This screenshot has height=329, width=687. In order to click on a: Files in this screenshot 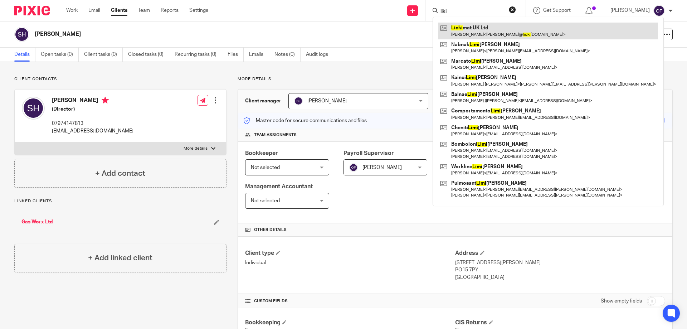, I will do `click(235, 54)`.